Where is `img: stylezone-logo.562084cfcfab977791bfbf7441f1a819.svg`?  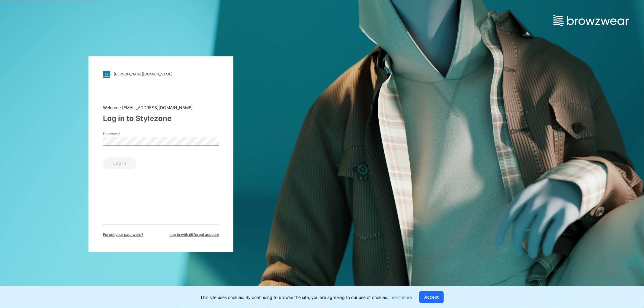
img: stylezone-logo.562084cfcfab977791bfbf7441f1a819.svg is located at coordinates (107, 74).